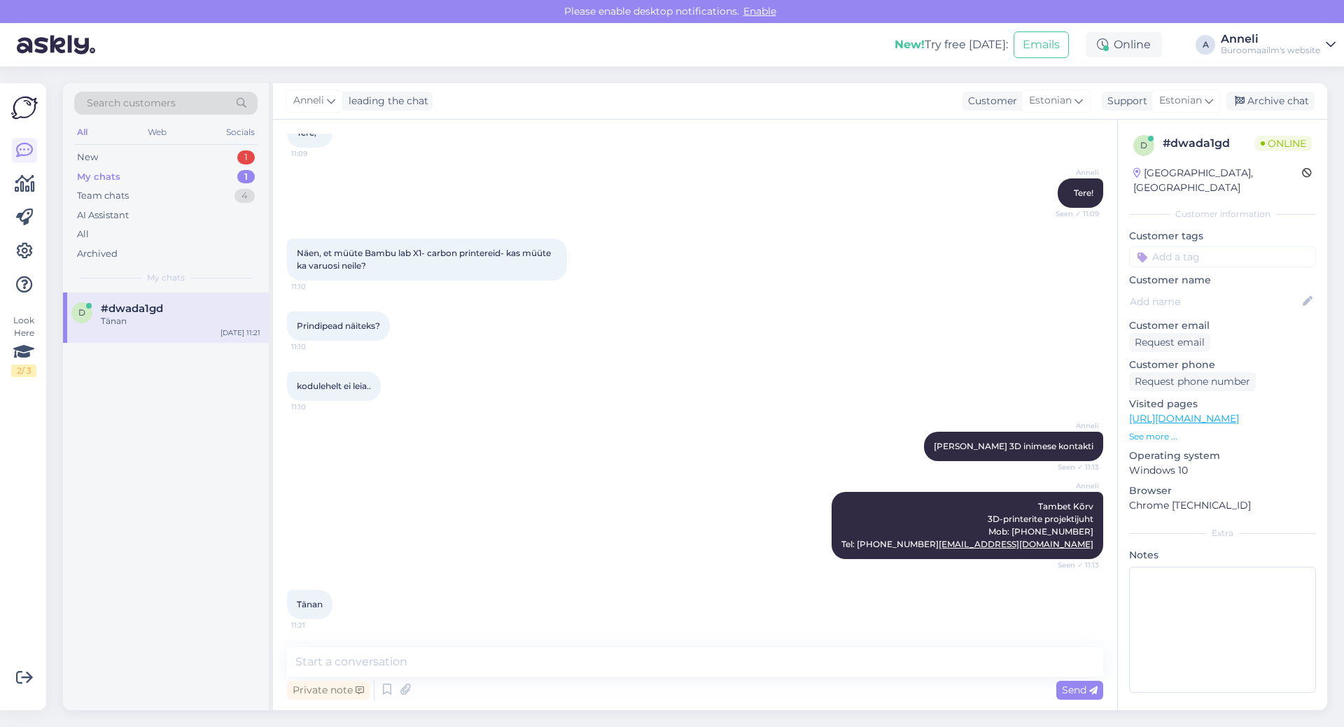 This screenshot has width=1344, height=727. Describe the element at coordinates (386, 101) in the screenshot. I see `div: leading the chat` at that location.